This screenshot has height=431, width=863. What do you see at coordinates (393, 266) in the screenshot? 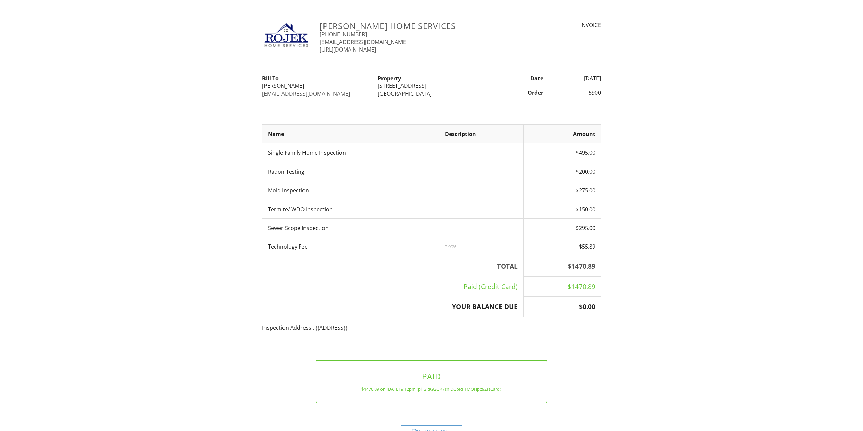
I see `th: TOTAL` at bounding box center [393, 266].